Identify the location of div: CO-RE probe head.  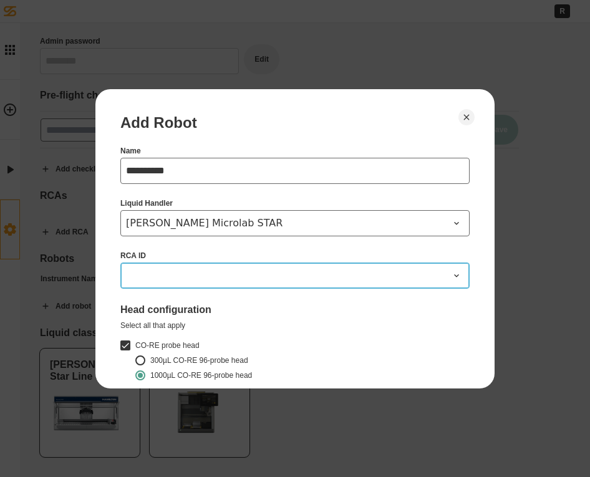
(302, 345).